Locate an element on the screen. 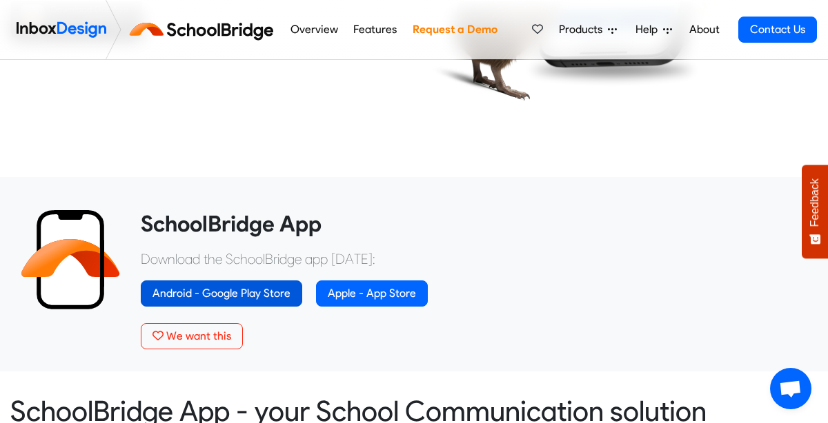 This screenshot has width=828, height=423. a: About is located at coordinates (703, 30).